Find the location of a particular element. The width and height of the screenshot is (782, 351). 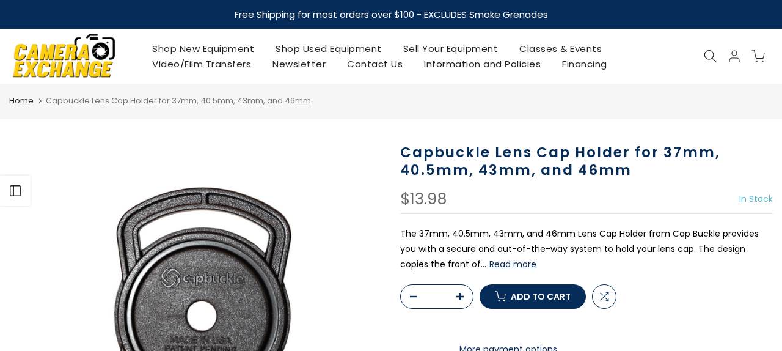

a: Sell Your Equipment is located at coordinates (450, 48).